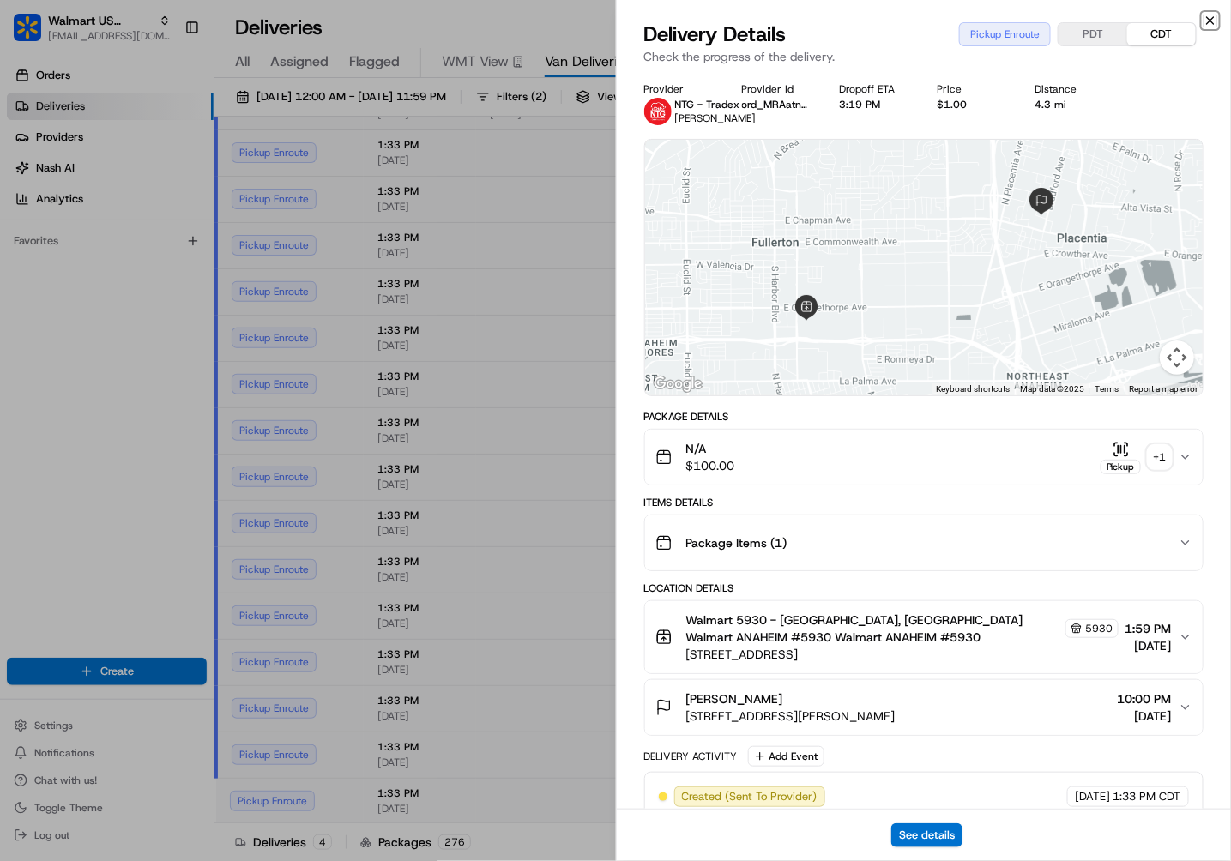 The image size is (1231, 861). I want to click on a: 💻API Documentation, so click(210, 257).